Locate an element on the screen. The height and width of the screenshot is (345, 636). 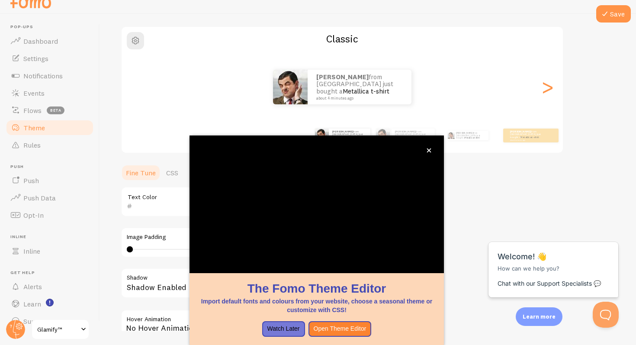
button: Save is located at coordinates (613, 14).